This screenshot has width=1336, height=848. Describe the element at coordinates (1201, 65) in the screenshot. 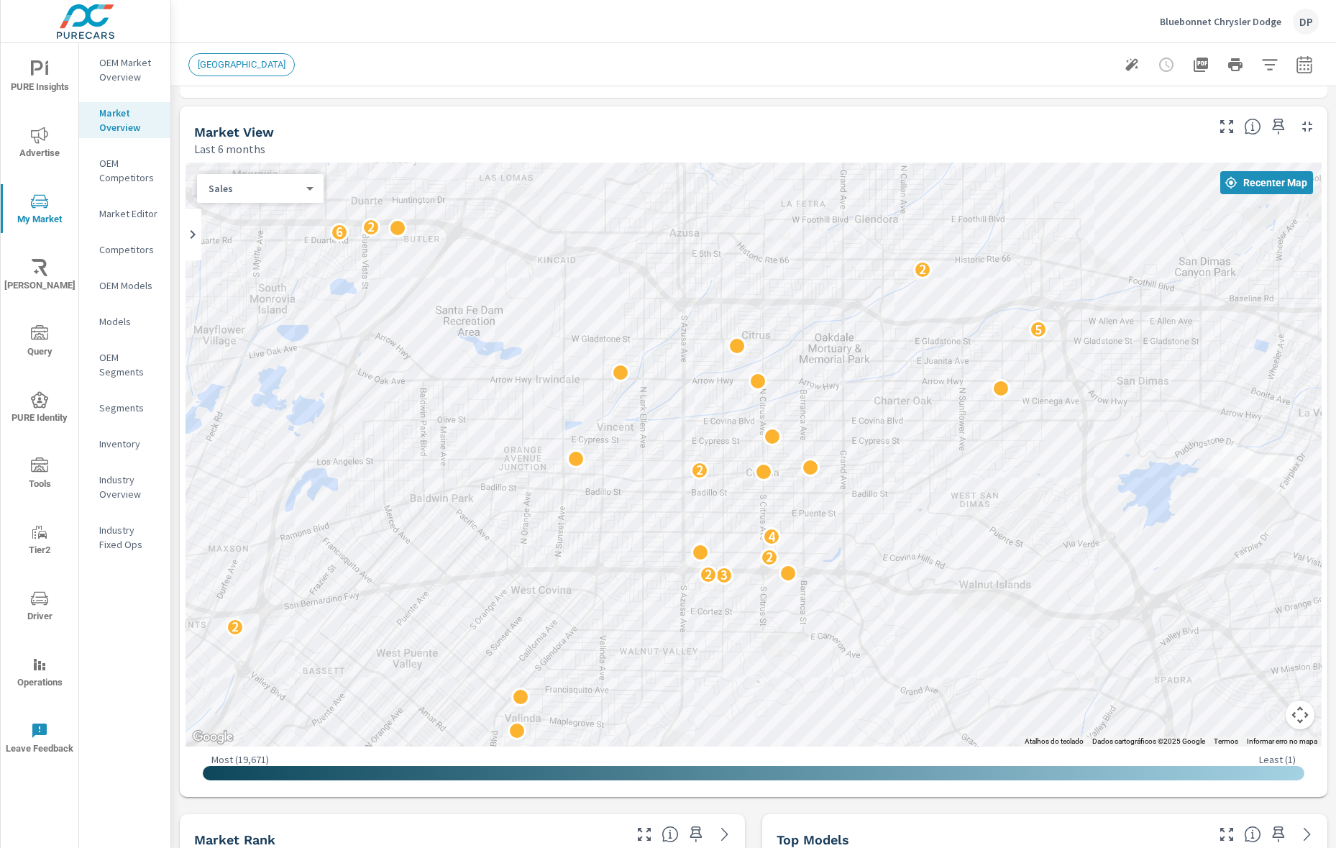

I see `button: "Export Report to PDF"` at that location.